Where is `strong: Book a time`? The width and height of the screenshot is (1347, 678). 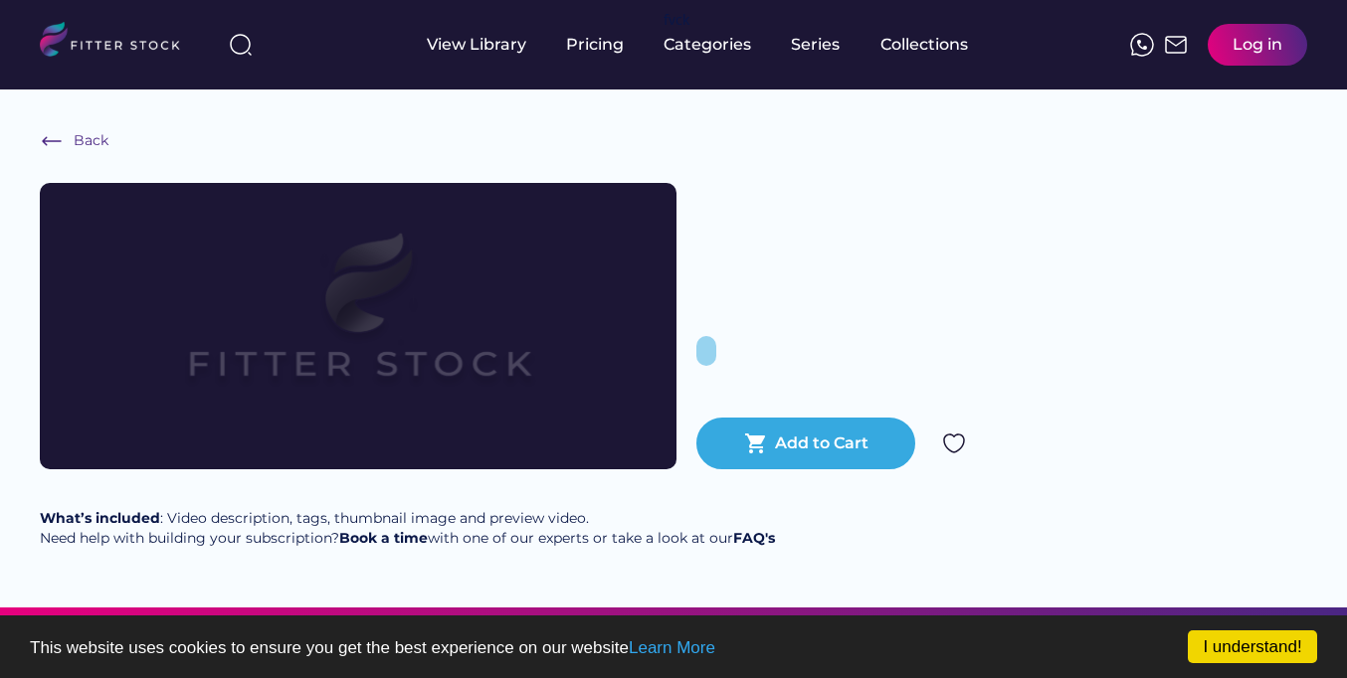
strong: Book a time is located at coordinates (383, 538).